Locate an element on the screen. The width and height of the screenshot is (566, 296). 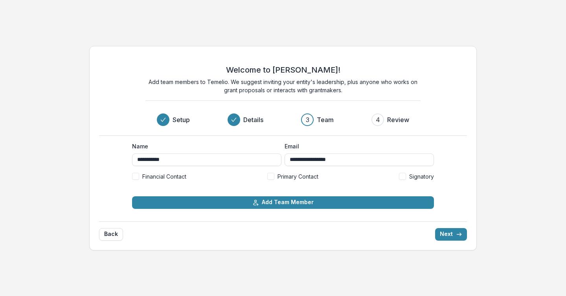
button: Add Team Member is located at coordinates (283, 203).